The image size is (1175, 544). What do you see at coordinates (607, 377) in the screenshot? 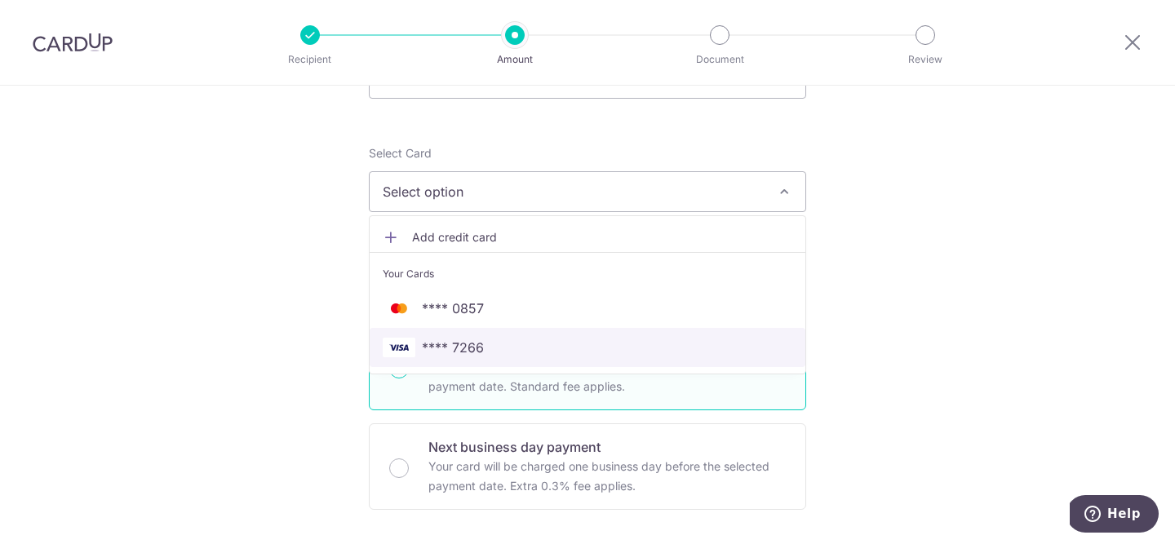
I see `p: Your card will be charged three business days before the selected payment date. Standard fee appl...` at bounding box center [607, 377].